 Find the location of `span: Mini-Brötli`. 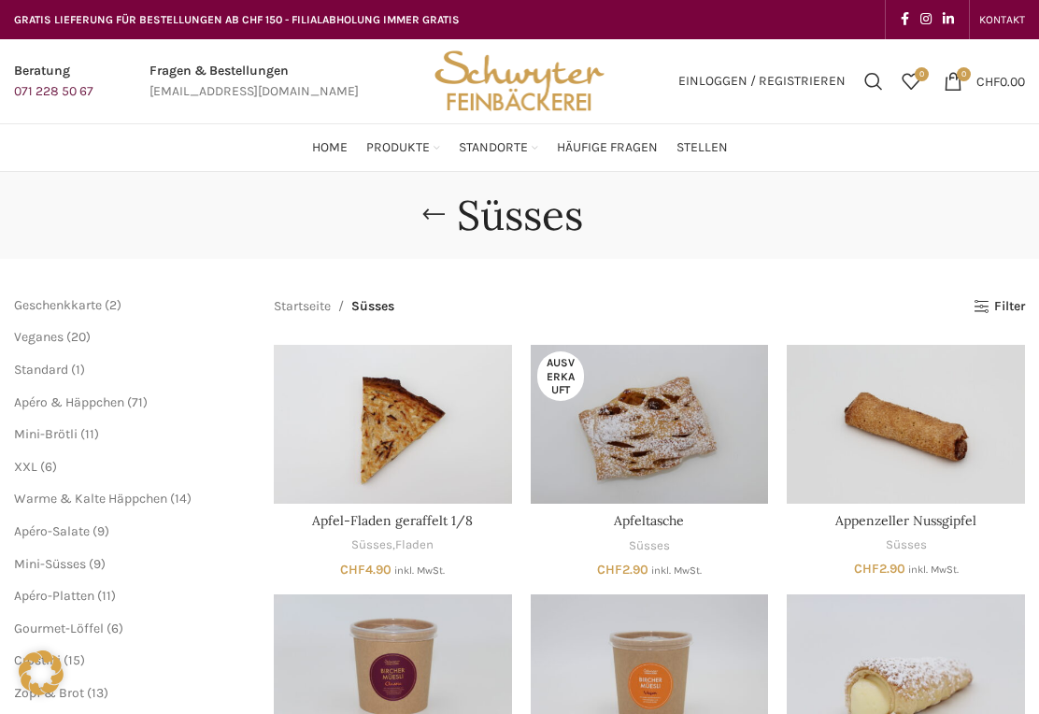

span: Mini-Brötli is located at coordinates (46, 434).